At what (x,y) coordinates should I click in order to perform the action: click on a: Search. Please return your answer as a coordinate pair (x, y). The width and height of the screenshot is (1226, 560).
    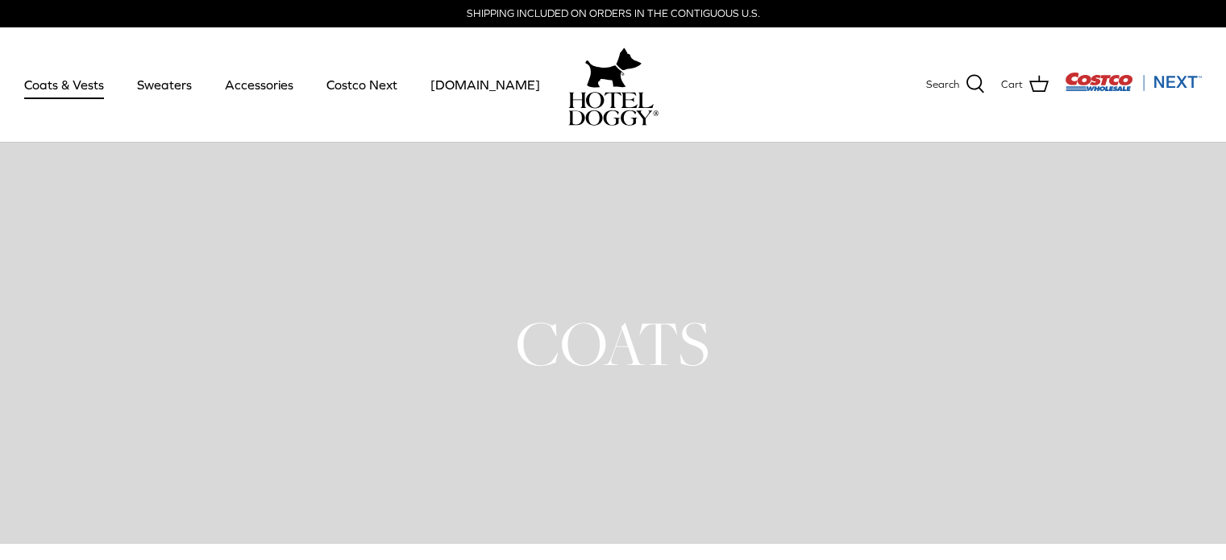
    Looking at the image, I should click on (955, 85).